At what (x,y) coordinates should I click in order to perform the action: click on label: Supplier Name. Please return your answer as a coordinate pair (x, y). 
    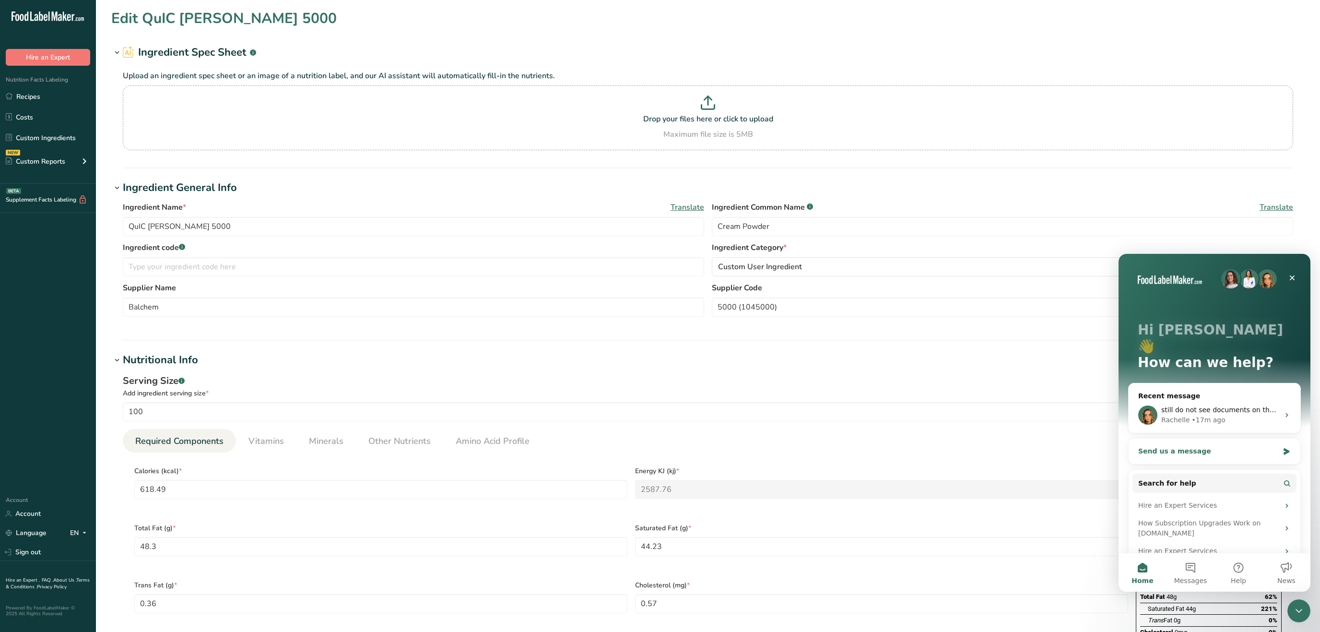
    Looking at the image, I should click on (413, 288).